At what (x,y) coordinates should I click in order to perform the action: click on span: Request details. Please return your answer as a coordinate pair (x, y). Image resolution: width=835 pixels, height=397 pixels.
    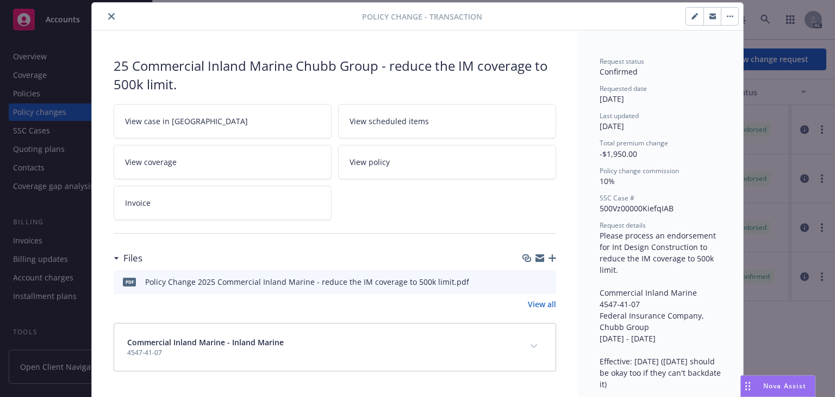
    Looking at the image, I should click on (623, 225).